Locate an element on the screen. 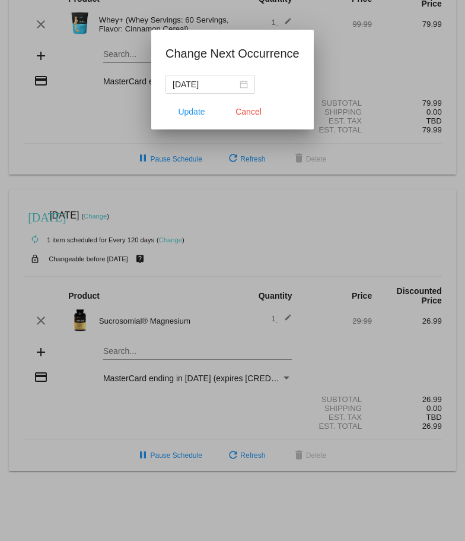 This screenshot has height=541, width=465. span: Cancel is located at coordinates (249, 112).